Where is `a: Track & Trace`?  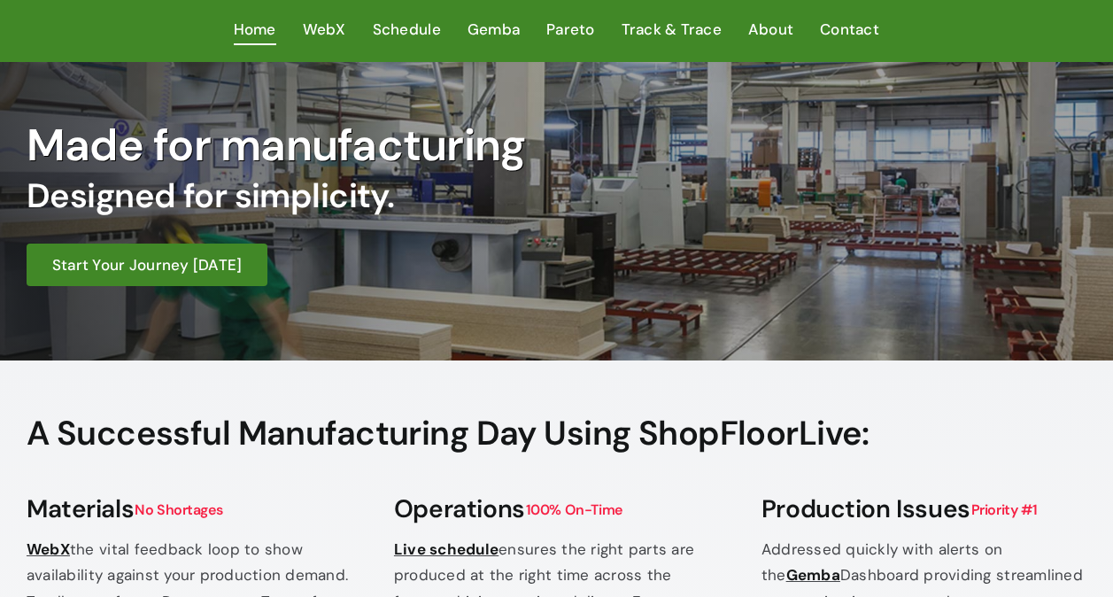
a: Track & Trace is located at coordinates (671, 30).